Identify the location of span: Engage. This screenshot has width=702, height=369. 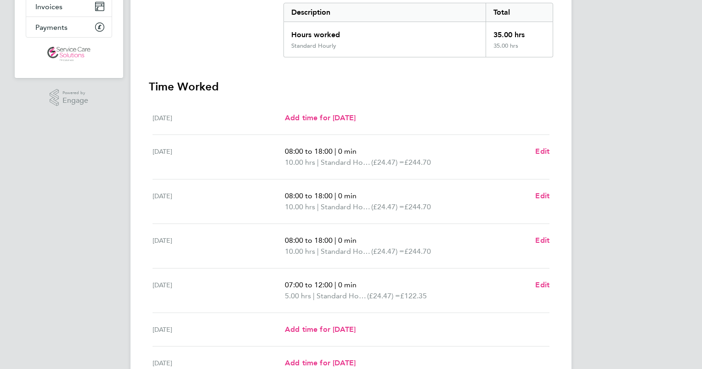
(75, 101).